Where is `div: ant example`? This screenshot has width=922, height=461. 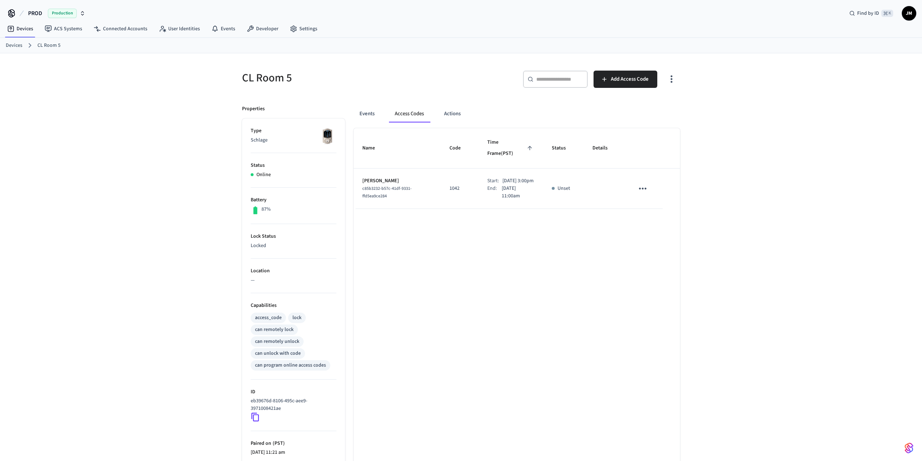
div: ant example is located at coordinates (517, 114).